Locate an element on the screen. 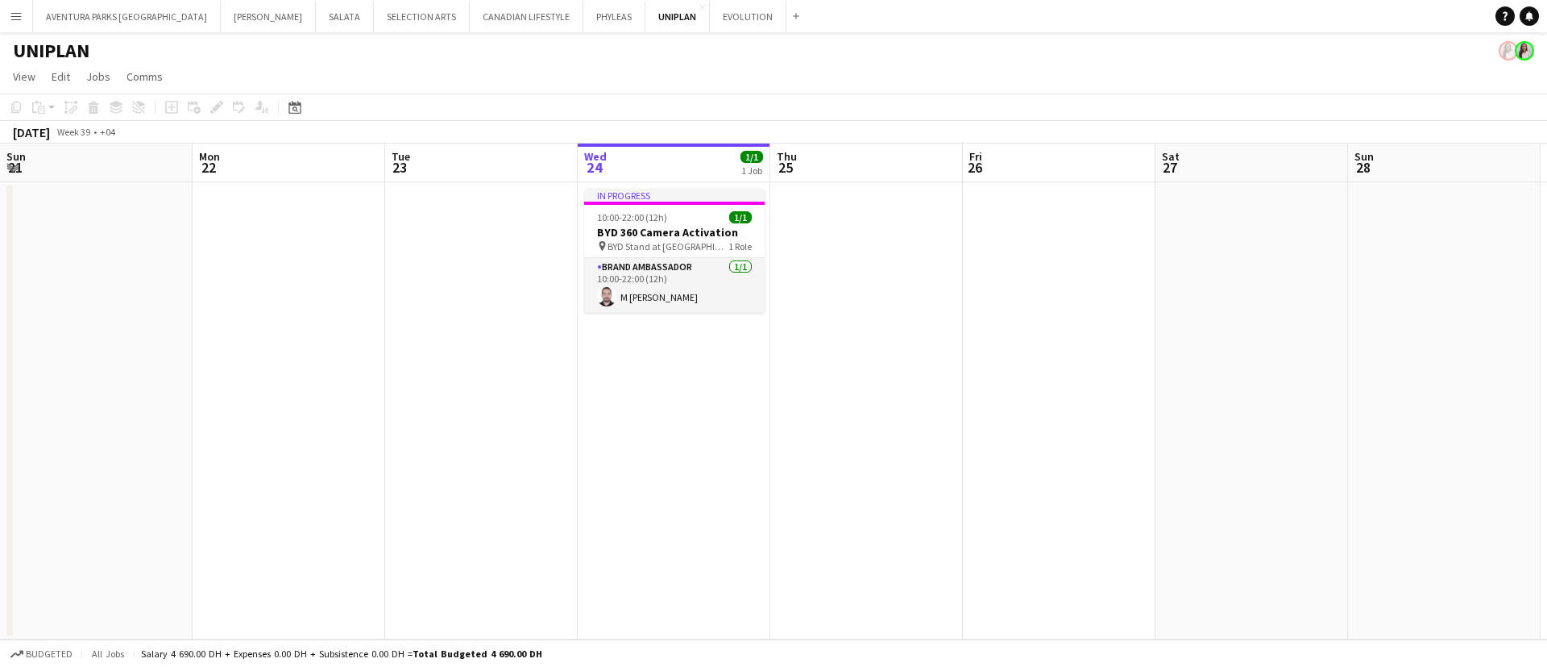 This screenshot has height=667, width=1547. span: Thu is located at coordinates (787, 156).